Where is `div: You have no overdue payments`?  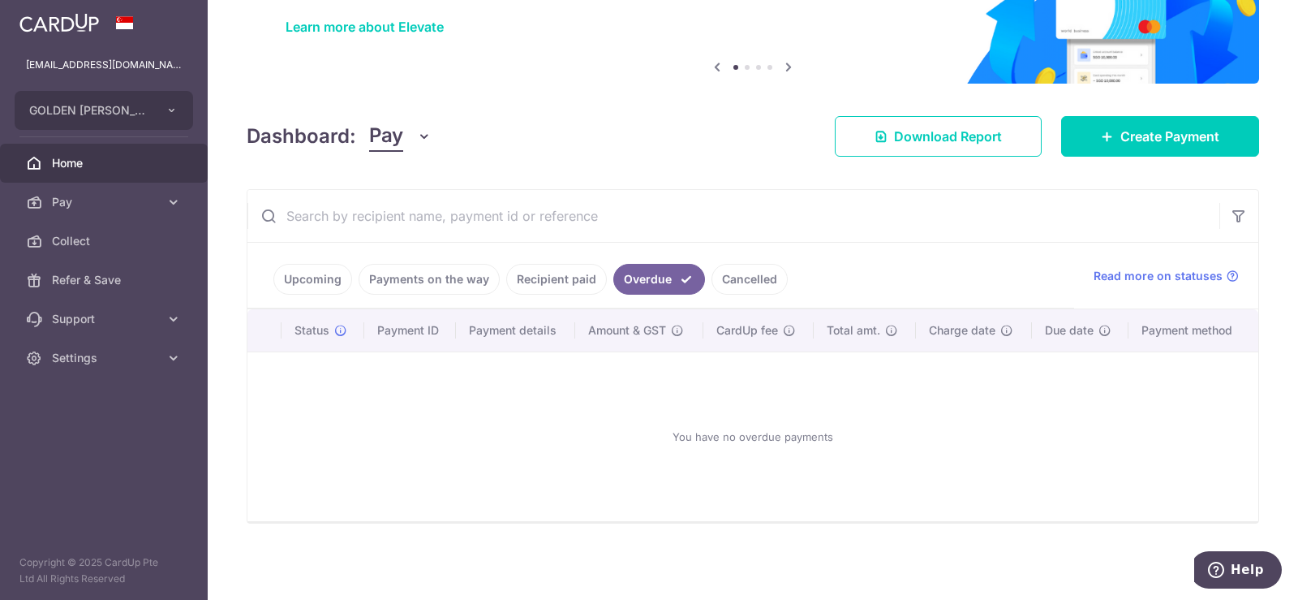
div: You have no overdue payments is located at coordinates (753, 436).